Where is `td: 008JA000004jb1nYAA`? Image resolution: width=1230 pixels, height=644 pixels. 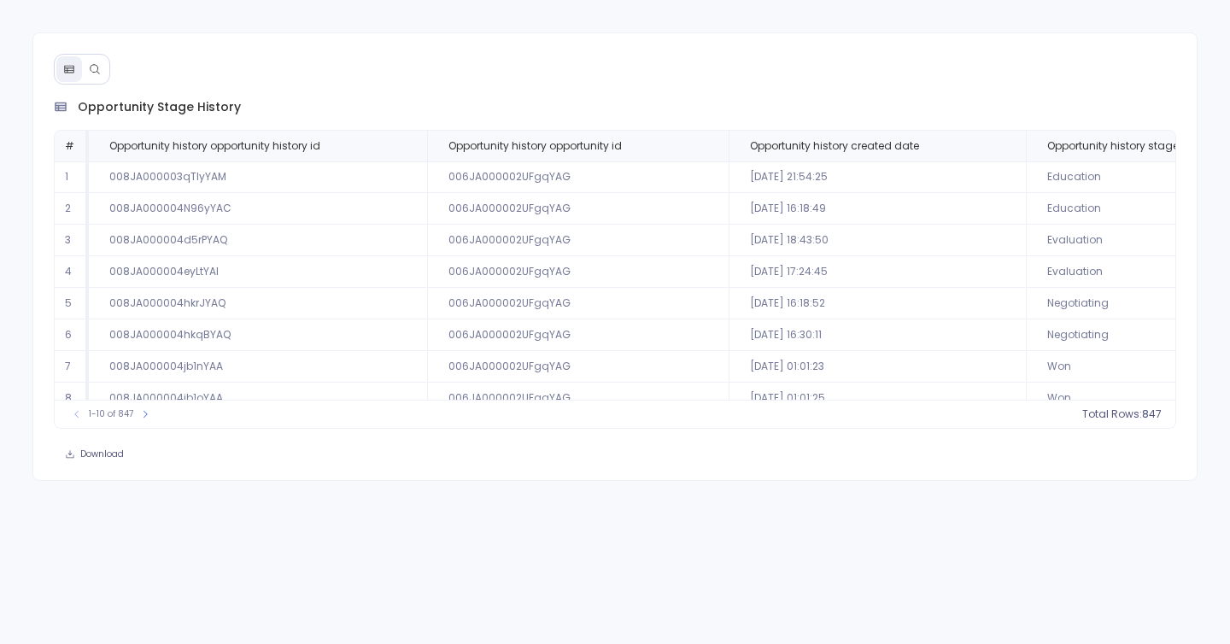
td: 008JA000004jb1nYAA is located at coordinates (258, 367).